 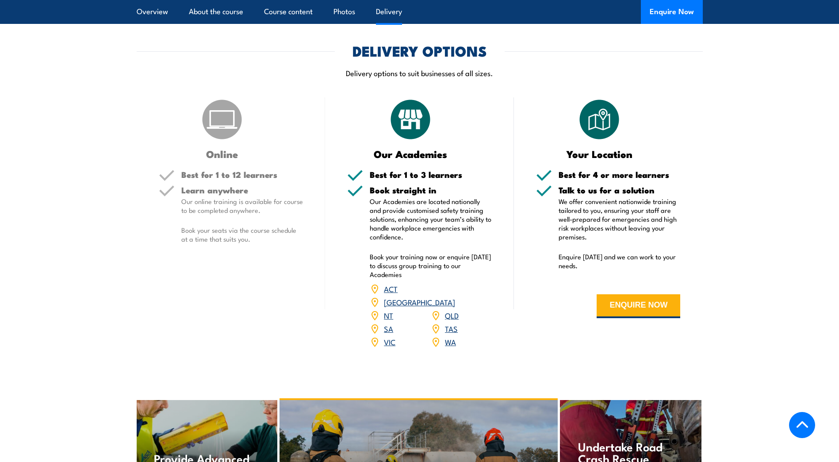 What do you see at coordinates (431, 190) in the screenshot?
I see `h5: Book straight in` at bounding box center [431, 190].